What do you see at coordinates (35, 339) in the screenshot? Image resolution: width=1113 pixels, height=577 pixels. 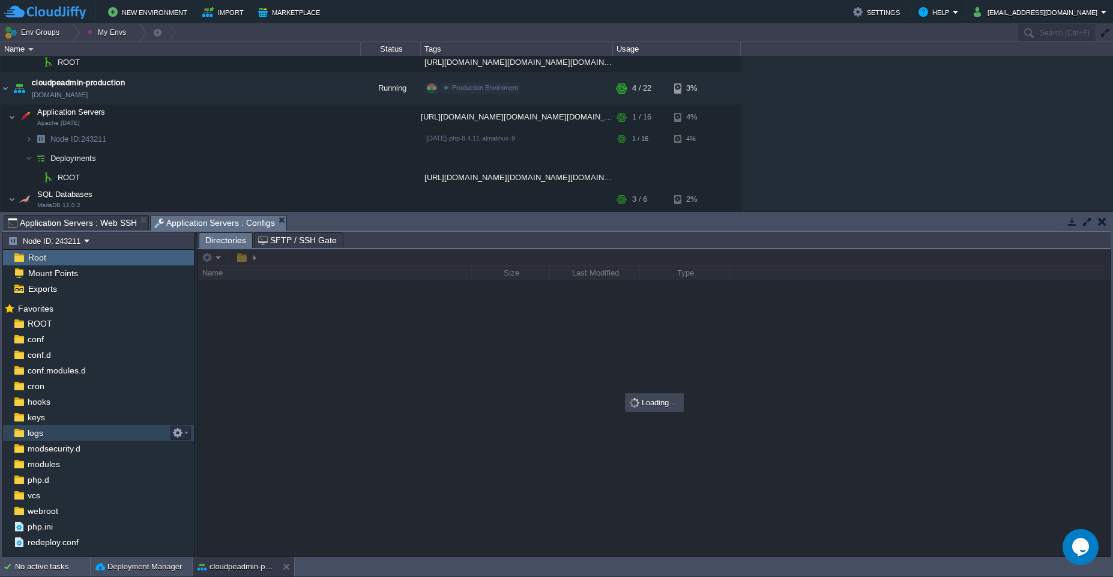 I see `a: conf` at bounding box center [35, 339].